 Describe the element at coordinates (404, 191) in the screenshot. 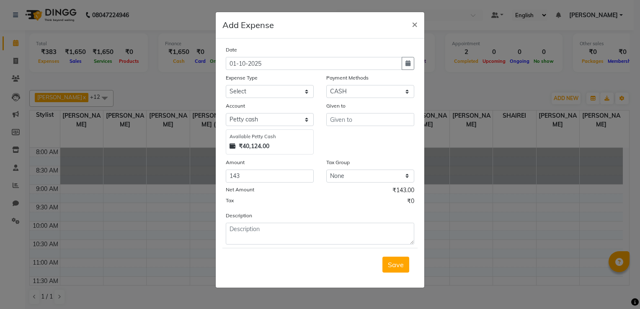

I see `span: ₹143.00` at that location.